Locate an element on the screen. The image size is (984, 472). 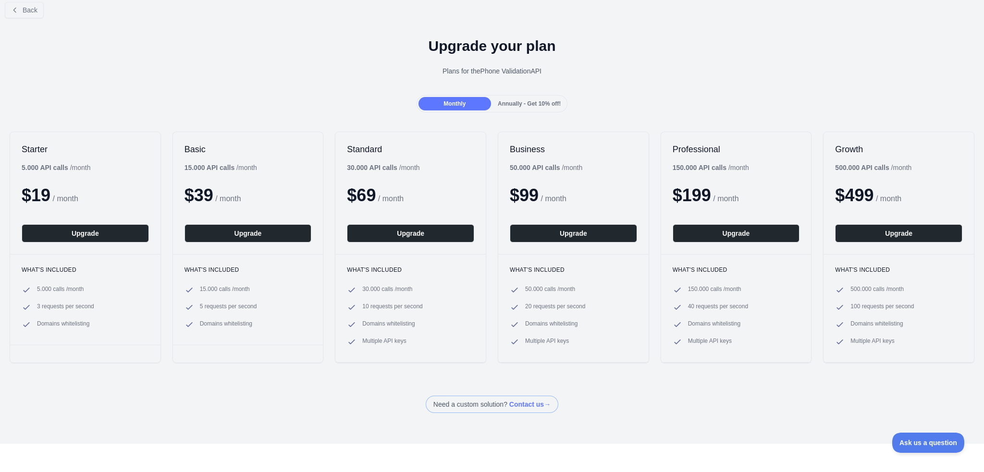
b: 30.000 API calls is located at coordinates (372, 168).